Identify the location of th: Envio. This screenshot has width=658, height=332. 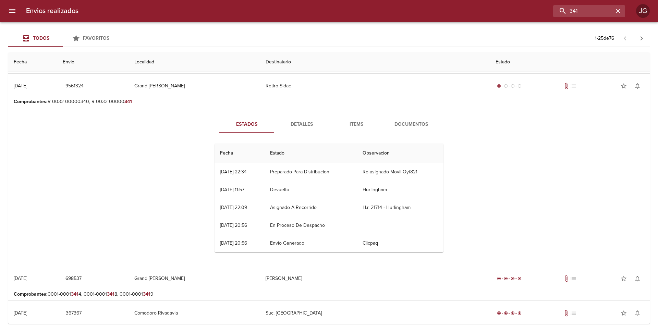
(93, 62).